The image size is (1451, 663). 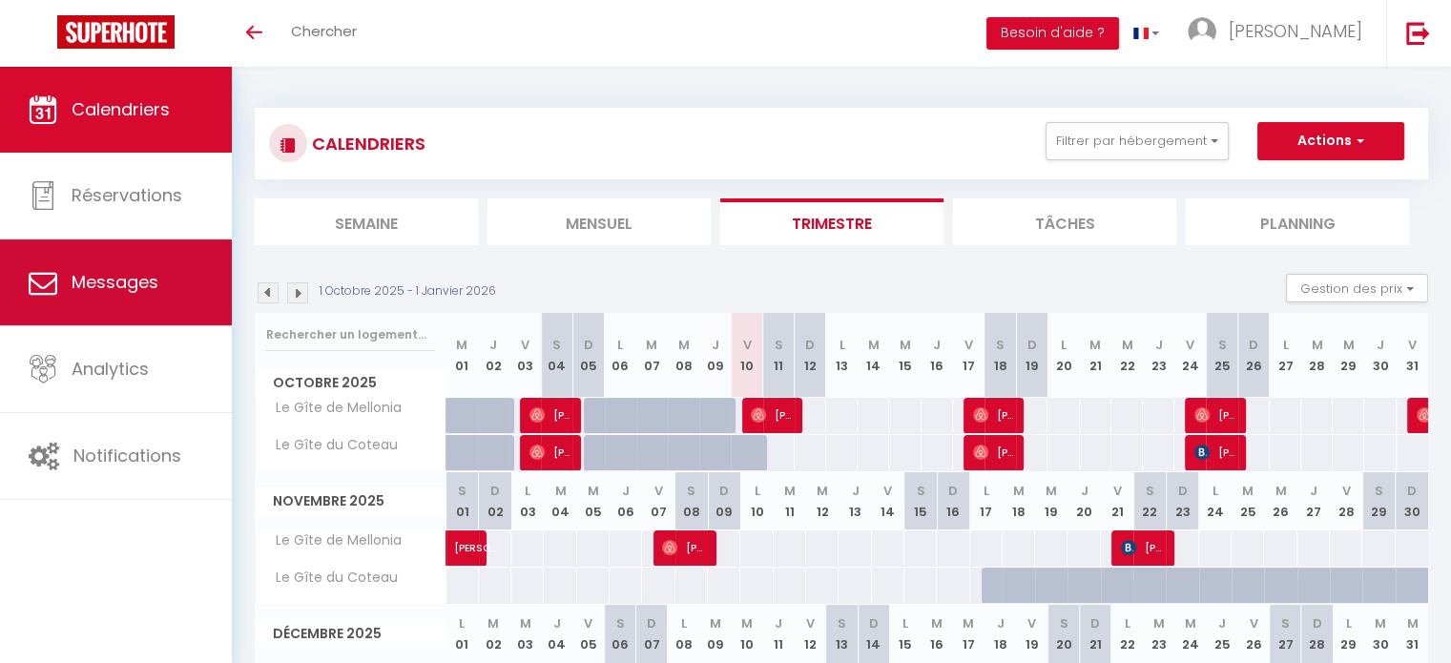 I want to click on th: 19, so click(x=1031, y=355).